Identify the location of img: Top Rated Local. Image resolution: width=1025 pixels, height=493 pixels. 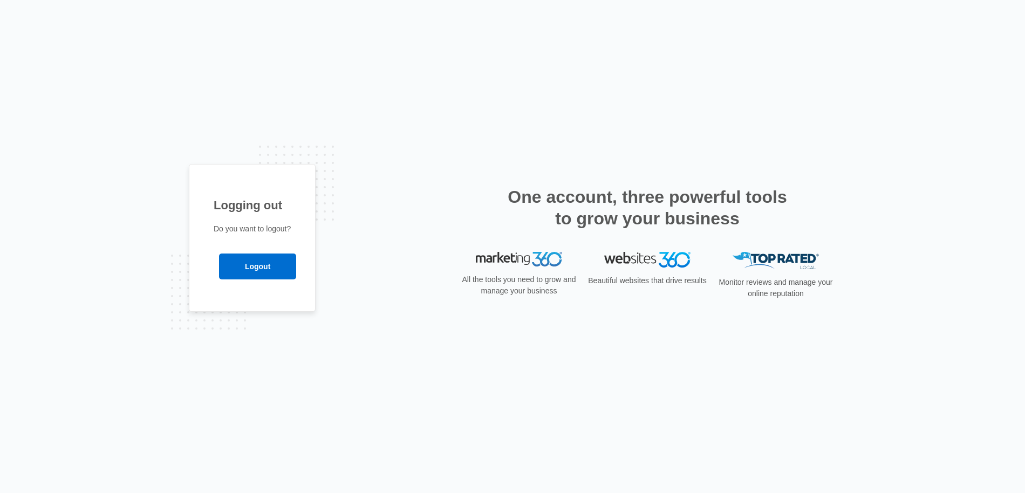
(776, 261).